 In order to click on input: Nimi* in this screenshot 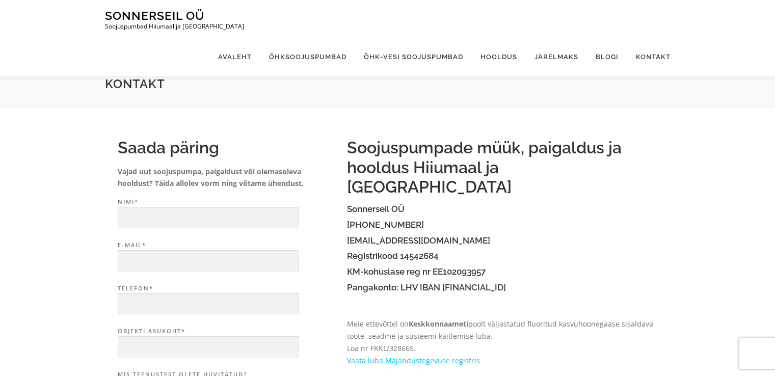, I will do `click(208, 217)`.